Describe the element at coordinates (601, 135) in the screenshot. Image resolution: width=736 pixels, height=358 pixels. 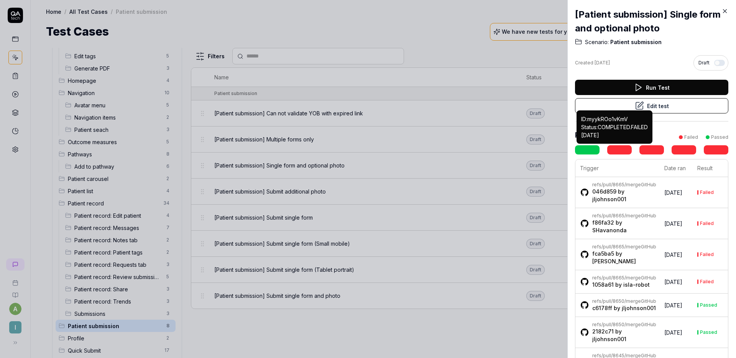
I see `h3: Previous Runs` at that location.